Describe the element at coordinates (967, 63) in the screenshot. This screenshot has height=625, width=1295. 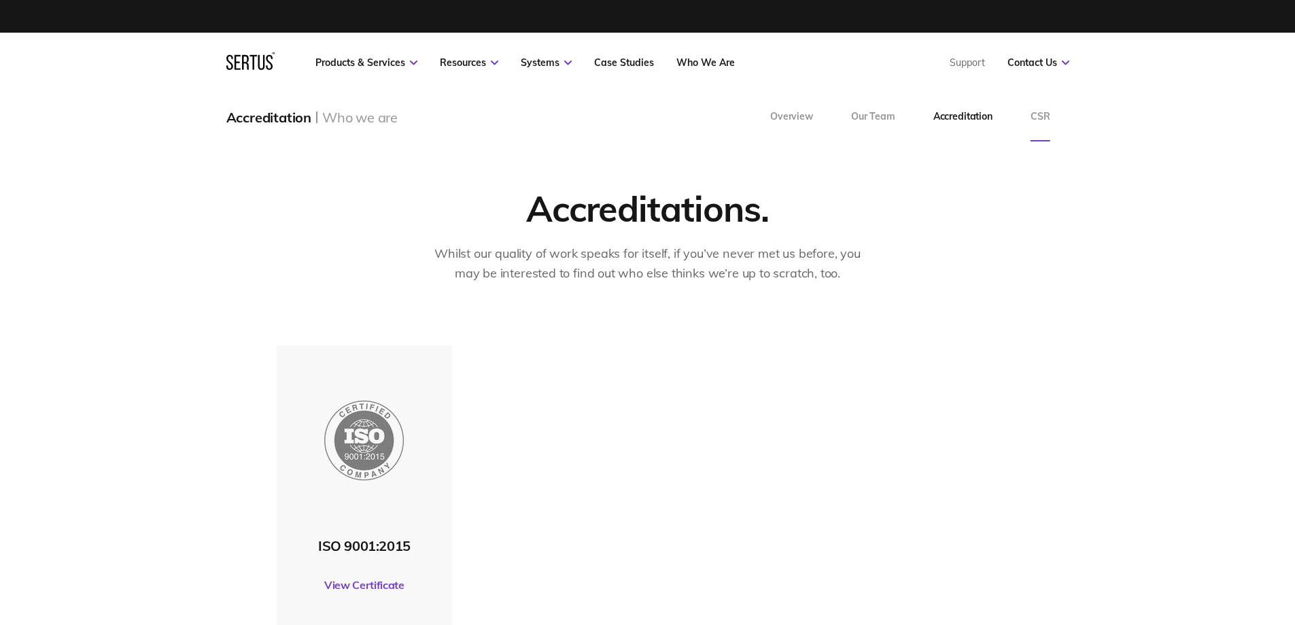
I see `a: Support` at that location.